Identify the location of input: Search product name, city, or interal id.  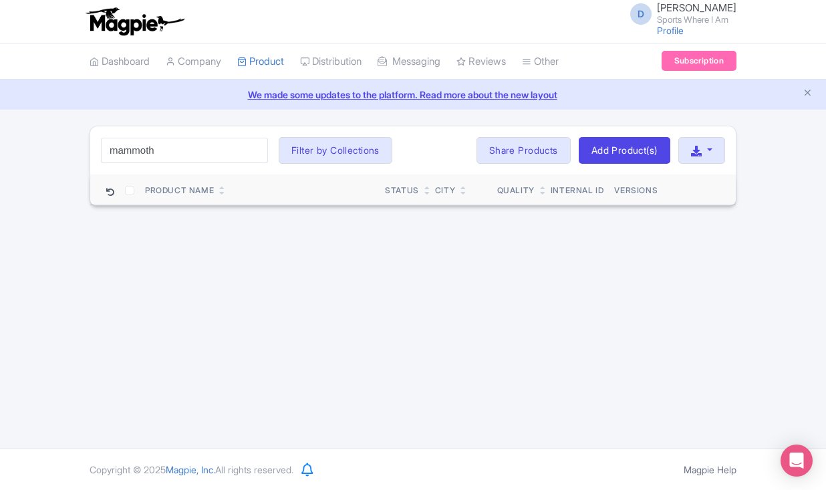
(184, 150).